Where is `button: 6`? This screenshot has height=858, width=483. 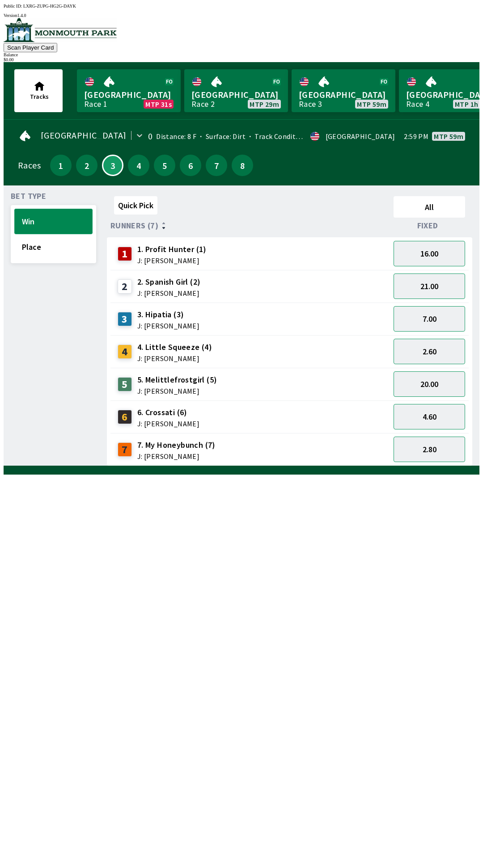
button: 6 is located at coordinates (190, 165).